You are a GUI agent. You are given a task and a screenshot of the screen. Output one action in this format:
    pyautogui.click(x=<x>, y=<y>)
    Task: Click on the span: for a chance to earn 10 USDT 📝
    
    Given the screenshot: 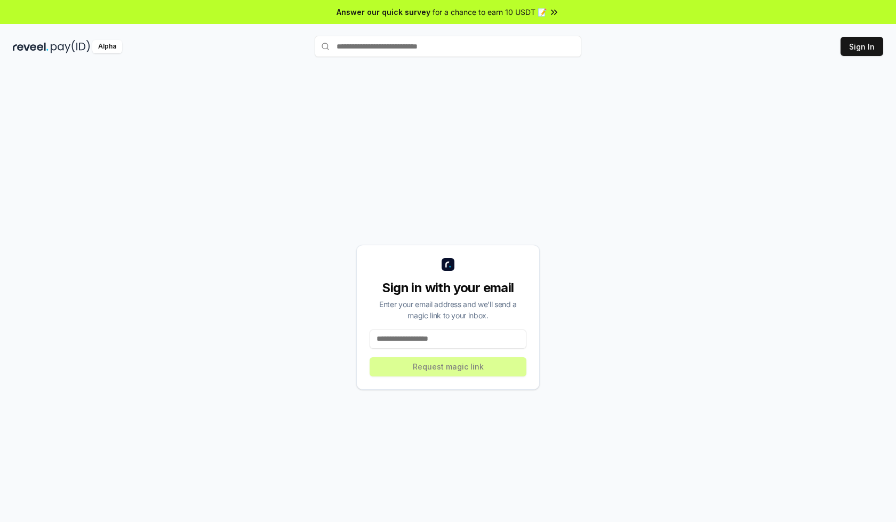 What is the action you would take?
    pyautogui.click(x=490, y=12)
    